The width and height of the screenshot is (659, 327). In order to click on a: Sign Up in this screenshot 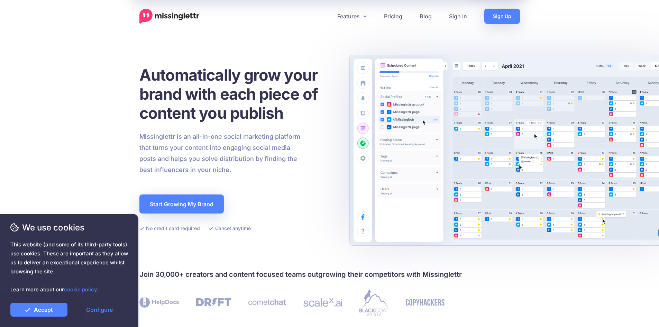, I will do `click(502, 16)`.